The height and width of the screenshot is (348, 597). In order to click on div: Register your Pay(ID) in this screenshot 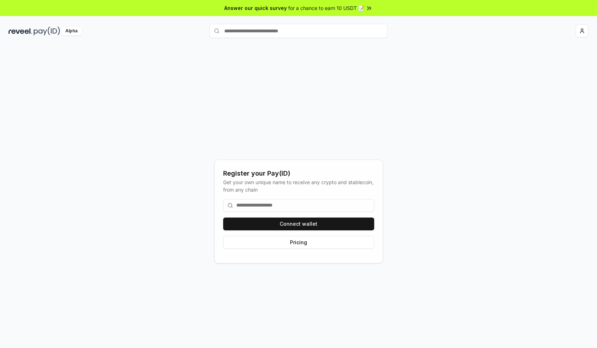, I will do `click(299, 174)`.